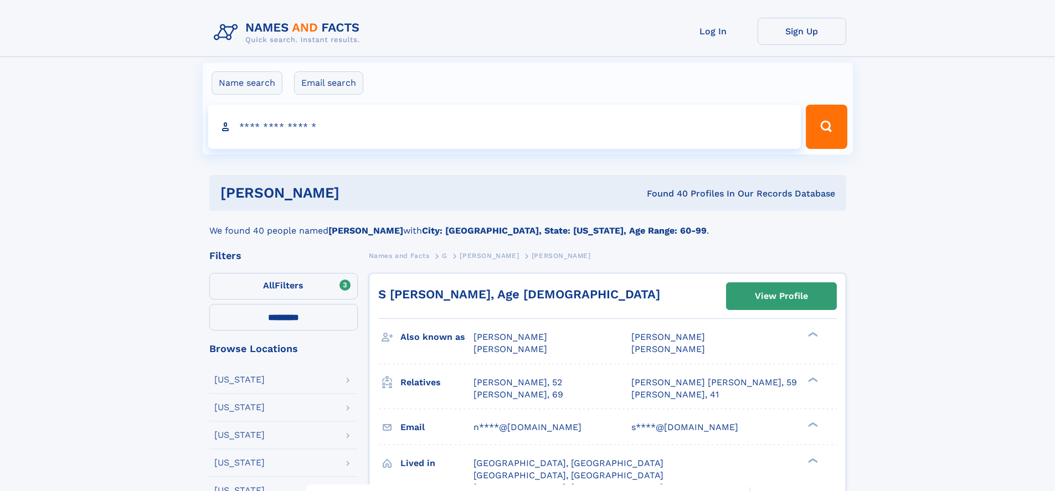 The height and width of the screenshot is (491, 1055). What do you see at coordinates (289, 33) in the screenshot?
I see `img: Logo Names and Facts` at bounding box center [289, 33].